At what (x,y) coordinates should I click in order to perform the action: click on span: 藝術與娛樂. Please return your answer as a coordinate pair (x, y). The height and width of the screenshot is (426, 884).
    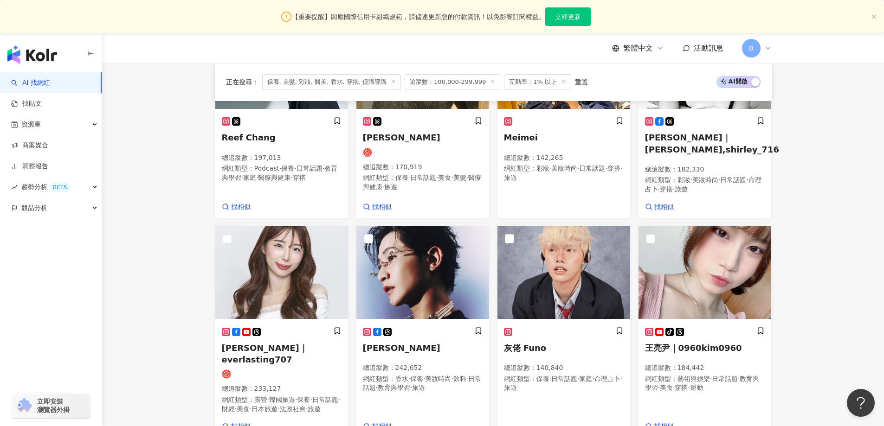
    Looking at the image, I should click on (693, 379).